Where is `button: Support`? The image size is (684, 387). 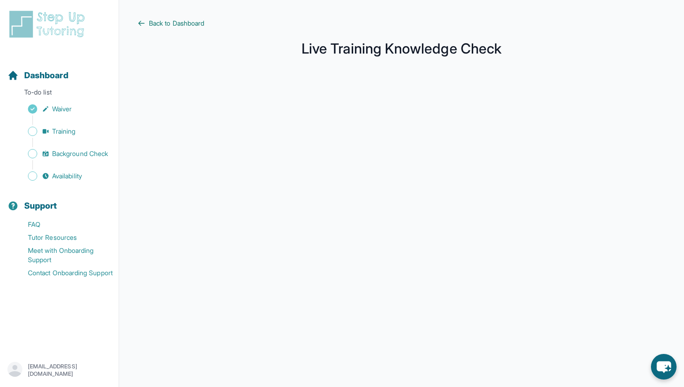 button: Support is located at coordinates (59, 200).